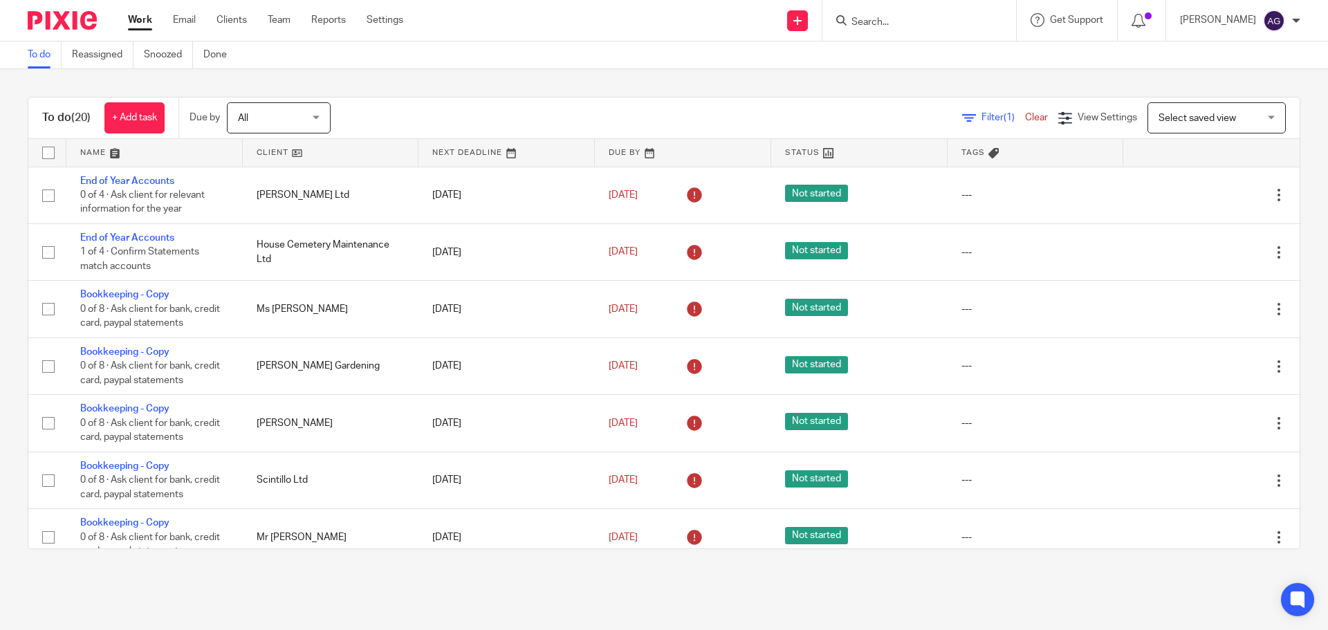 This screenshot has height=630, width=1328. Describe the element at coordinates (1009, 118) in the screenshot. I see `span: (1)` at that location.